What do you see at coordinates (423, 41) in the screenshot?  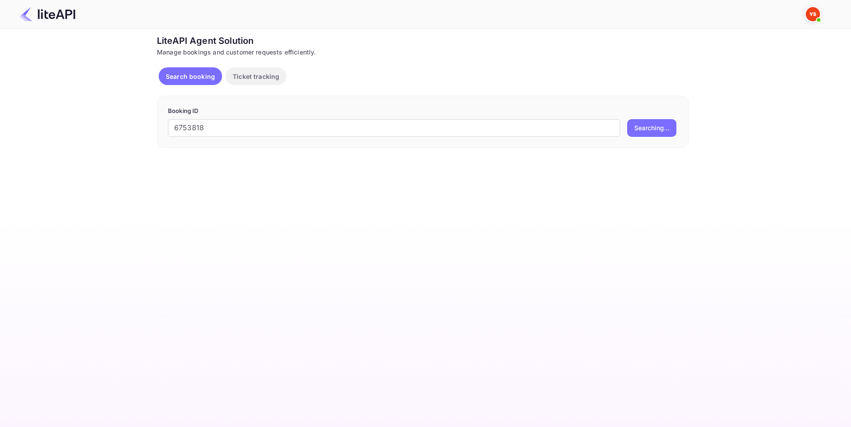 I see `div: LiteAPI Agent Solution` at bounding box center [423, 41].